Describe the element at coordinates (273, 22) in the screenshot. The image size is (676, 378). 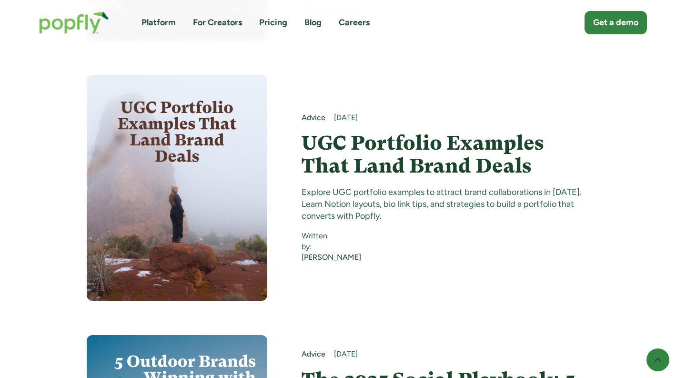
I see `a: Pricing` at that location.